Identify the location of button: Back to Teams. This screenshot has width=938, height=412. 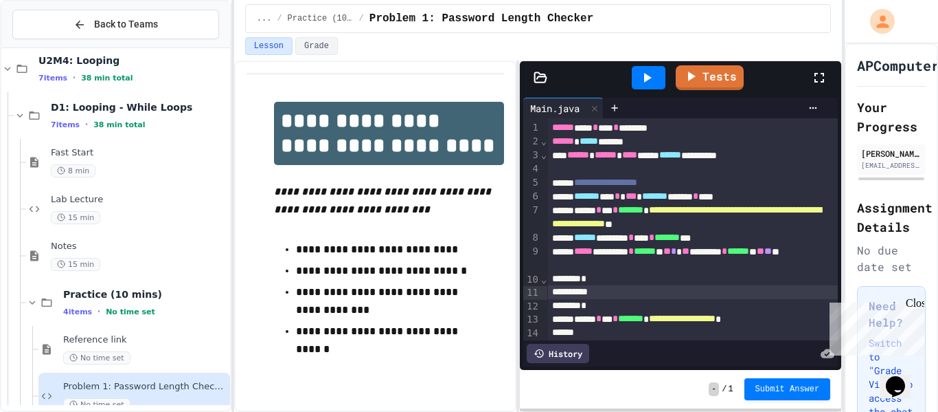
(115, 24).